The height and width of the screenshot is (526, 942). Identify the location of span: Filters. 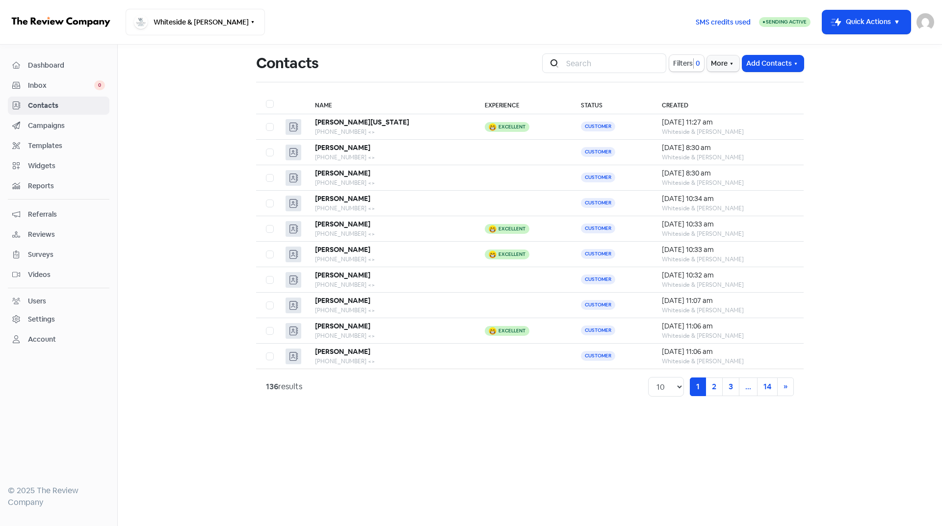
(683, 63).